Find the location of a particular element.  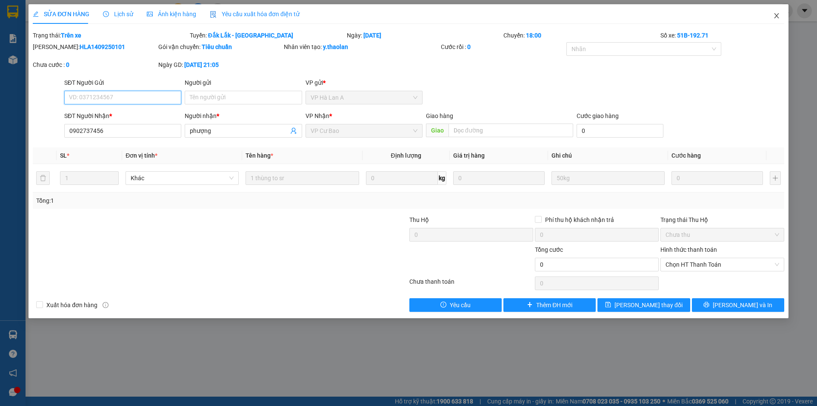

span: clock-circle is located at coordinates (106, 14).